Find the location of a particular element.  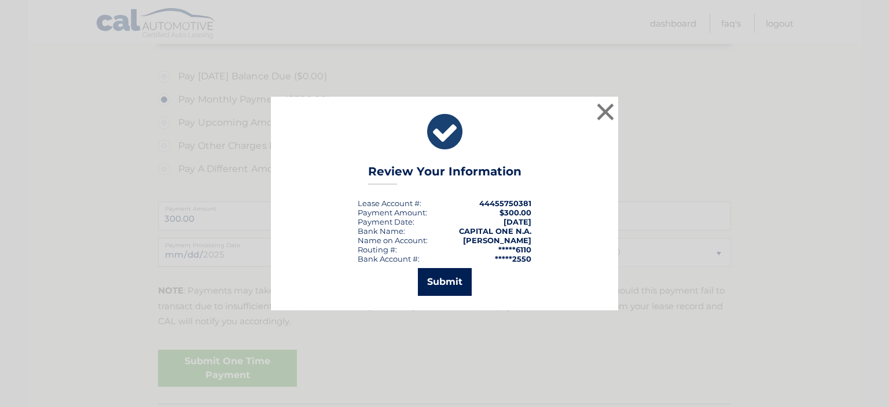

span: Payment Date is located at coordinates (385, 222).